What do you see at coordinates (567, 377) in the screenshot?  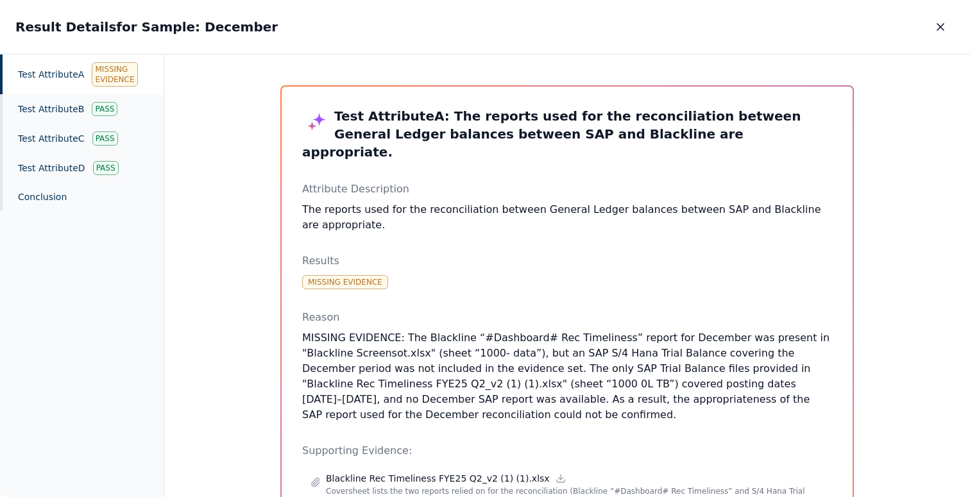 I see `p: MISSING EVIDENCE: The Blackline “#Dashboard# Rec Timeliness” report for December was present in "...` at bounding box center [567, 377].